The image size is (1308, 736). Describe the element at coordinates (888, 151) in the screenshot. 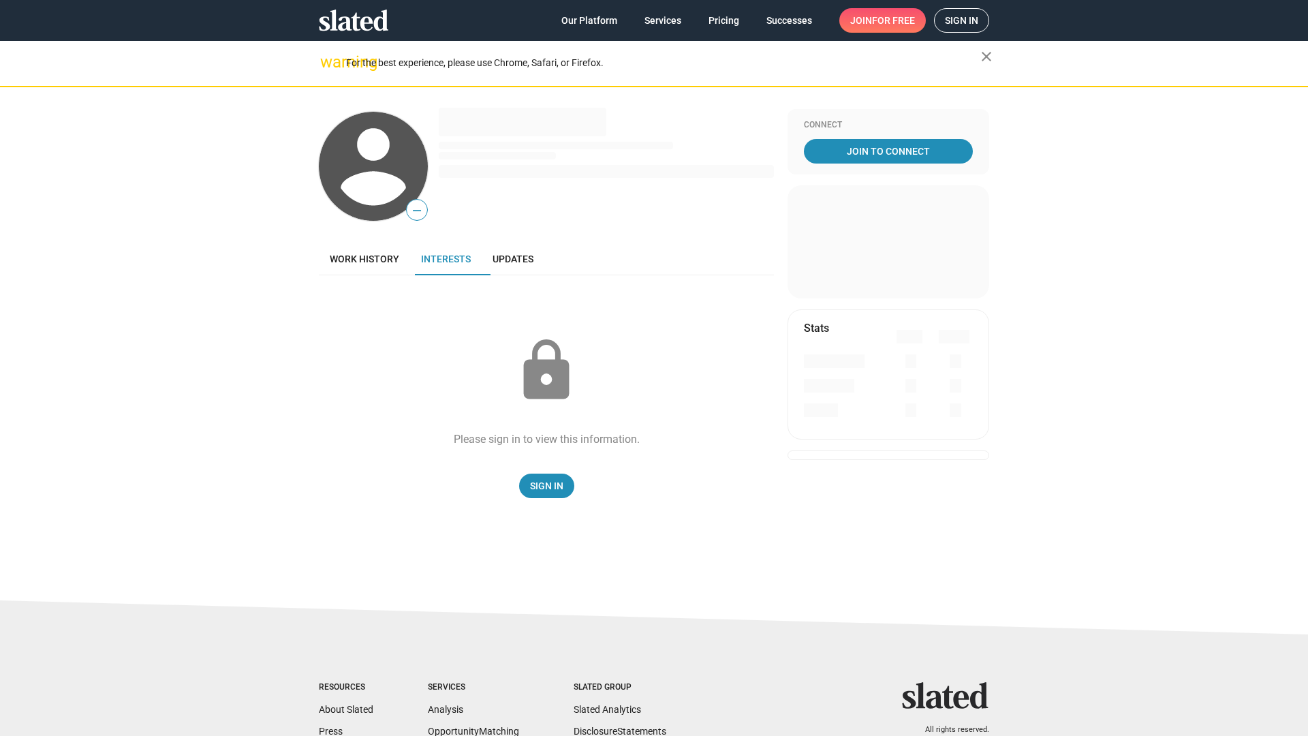

I see `span: Join To Connect` at that location.